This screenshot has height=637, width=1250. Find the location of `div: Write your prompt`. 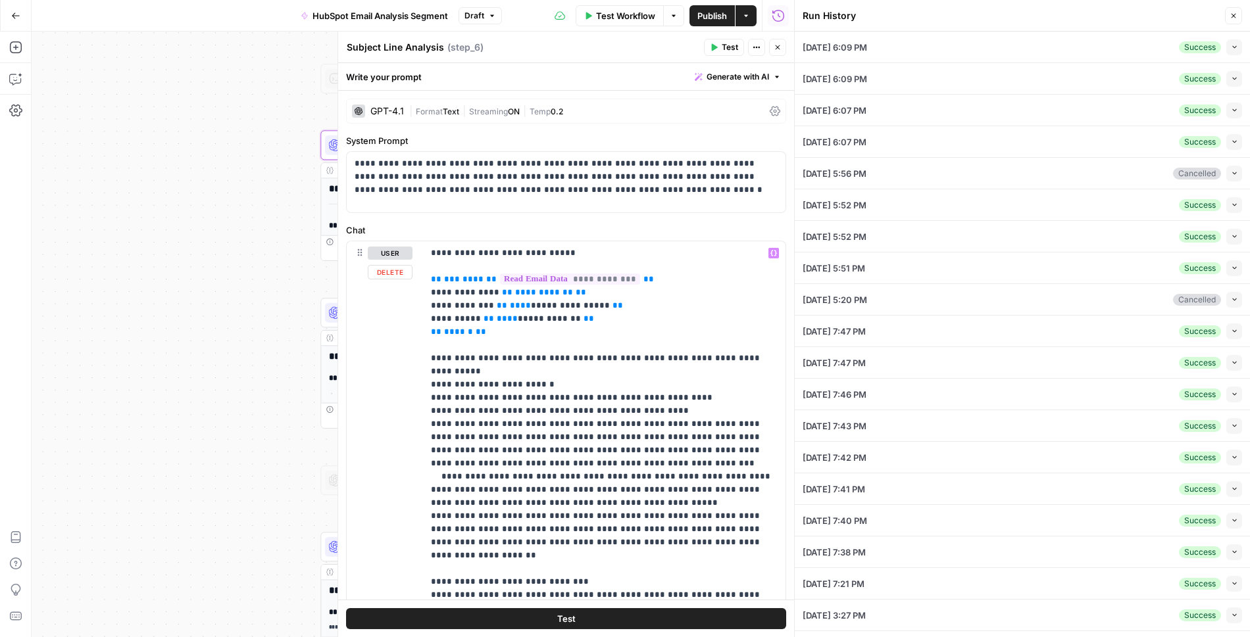

div: Write your prompt is located at coordinates (566, 76).